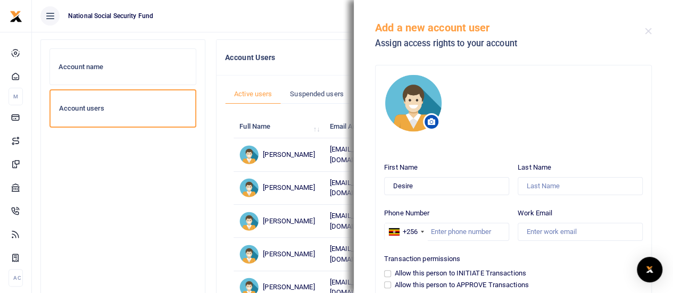  What do you see at coordinates (382, 94) in the screenshot?
I see `a: Invited users` at bounding box center [382, 94].